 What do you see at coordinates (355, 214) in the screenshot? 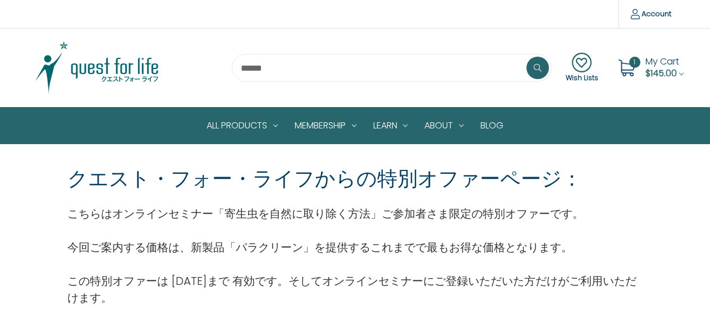
I see `p: こちらはオンラインセミナー「寄生虫を自然に取り除く方法」ご参加者さま限定の特別オファーです。` at bounding box center [355, 214].